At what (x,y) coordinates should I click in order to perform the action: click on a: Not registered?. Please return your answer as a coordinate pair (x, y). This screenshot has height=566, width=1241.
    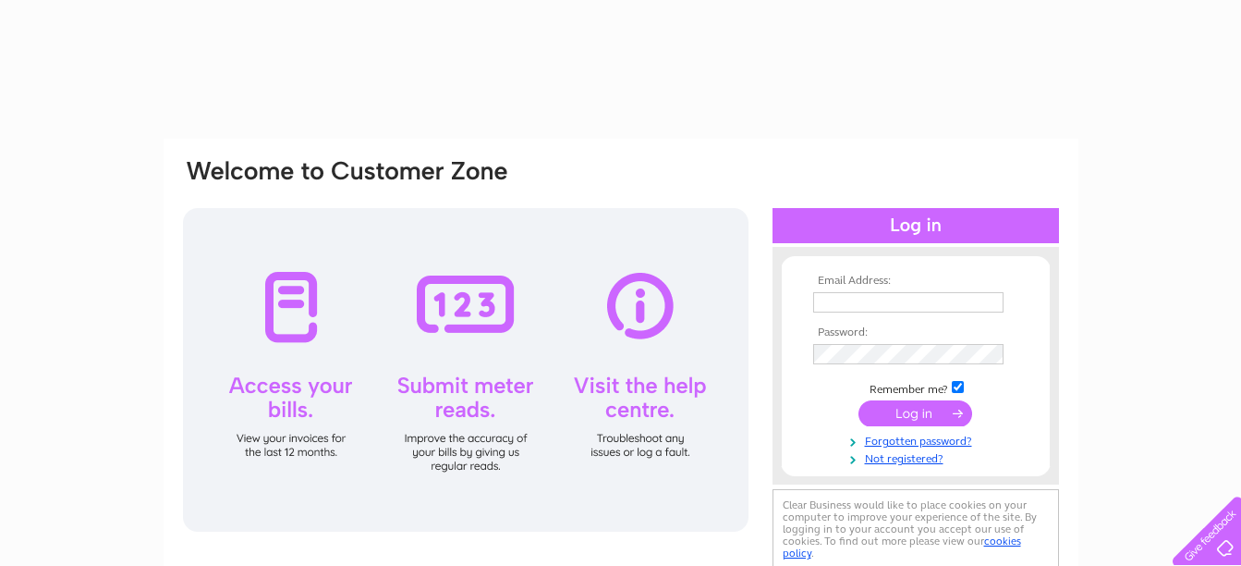
    Looking at the image, I should click on (918, 457).